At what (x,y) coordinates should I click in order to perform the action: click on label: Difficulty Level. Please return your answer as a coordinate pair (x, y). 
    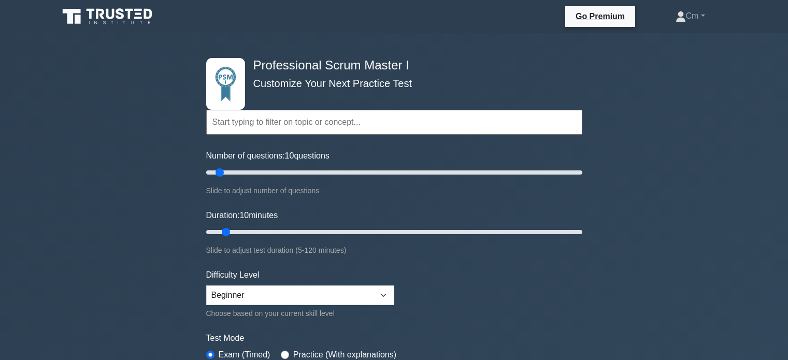
    Looking at the image, I should click on (233, 275).